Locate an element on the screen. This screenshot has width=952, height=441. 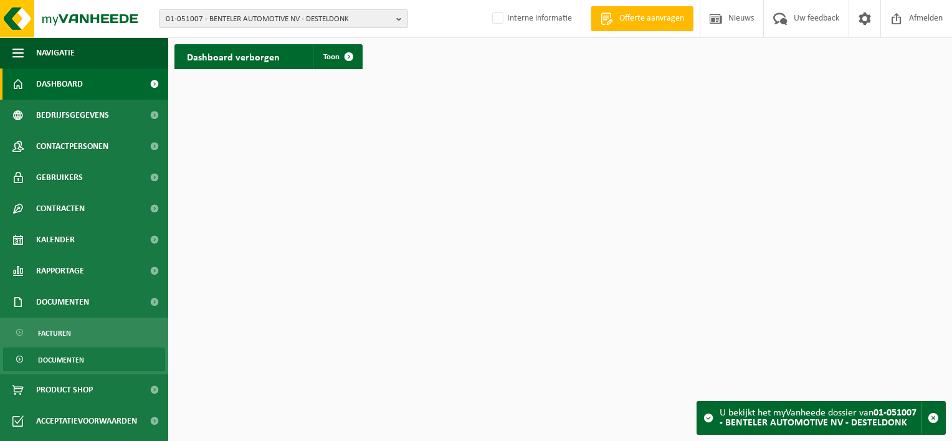
span: Contracten is located at coordinates (60, 209).